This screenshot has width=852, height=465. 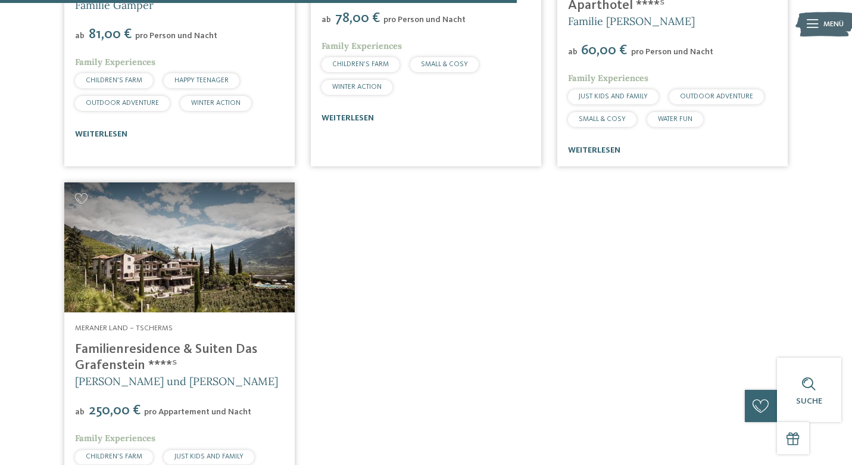 I want to click on img: Familienhotels gesucht? Hier findet ihr die besten!, so click(x=179, y=247).